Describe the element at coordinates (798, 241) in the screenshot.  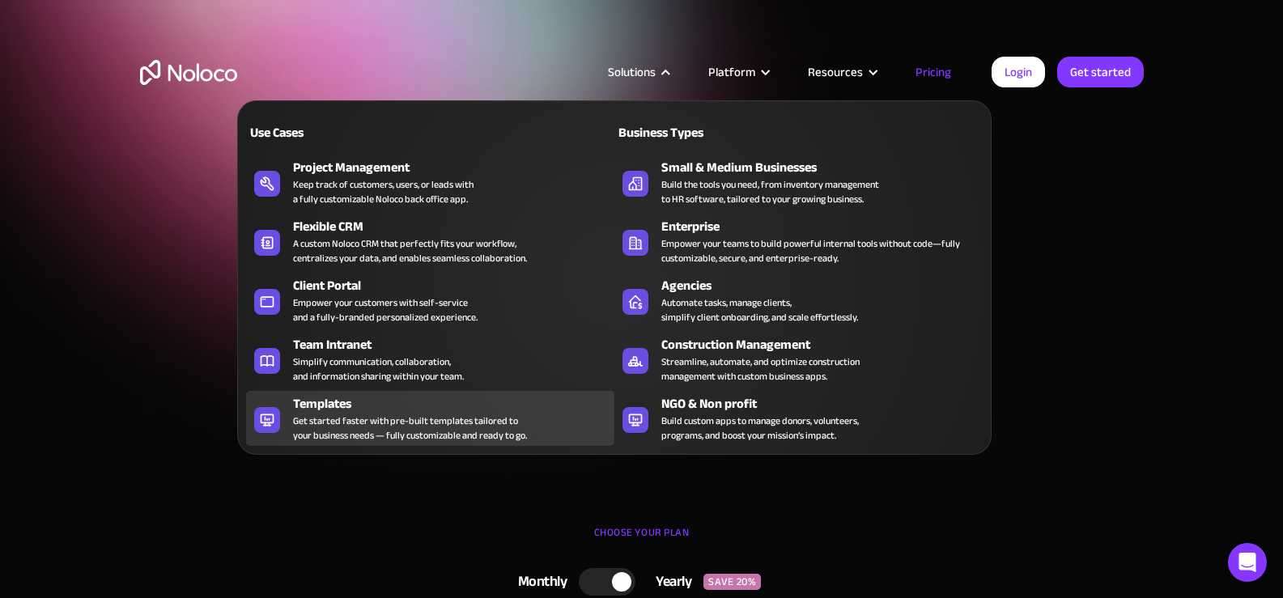
I see `a: EnterpriseEmpower your teams to build powerful internal tools without code—fully customizable, se...` at that location.